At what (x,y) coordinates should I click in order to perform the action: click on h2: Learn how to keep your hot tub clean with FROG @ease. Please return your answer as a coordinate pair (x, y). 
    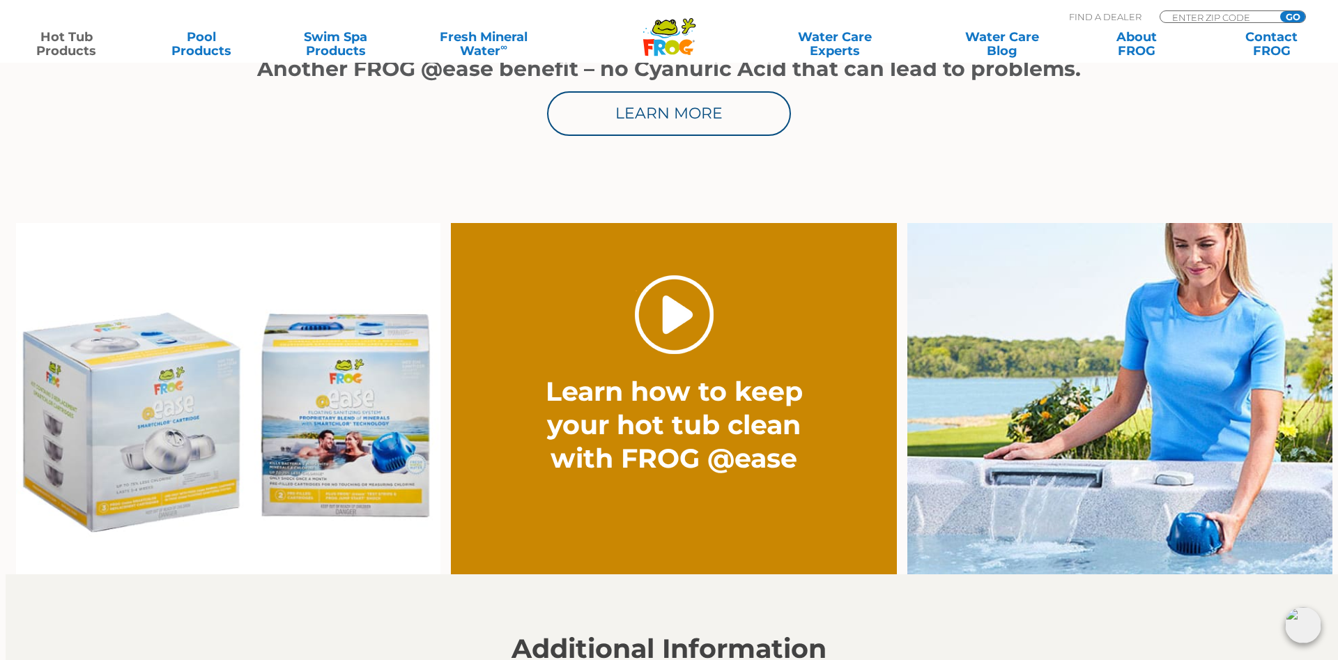
    Looking at the image, I should click on (674, 425).